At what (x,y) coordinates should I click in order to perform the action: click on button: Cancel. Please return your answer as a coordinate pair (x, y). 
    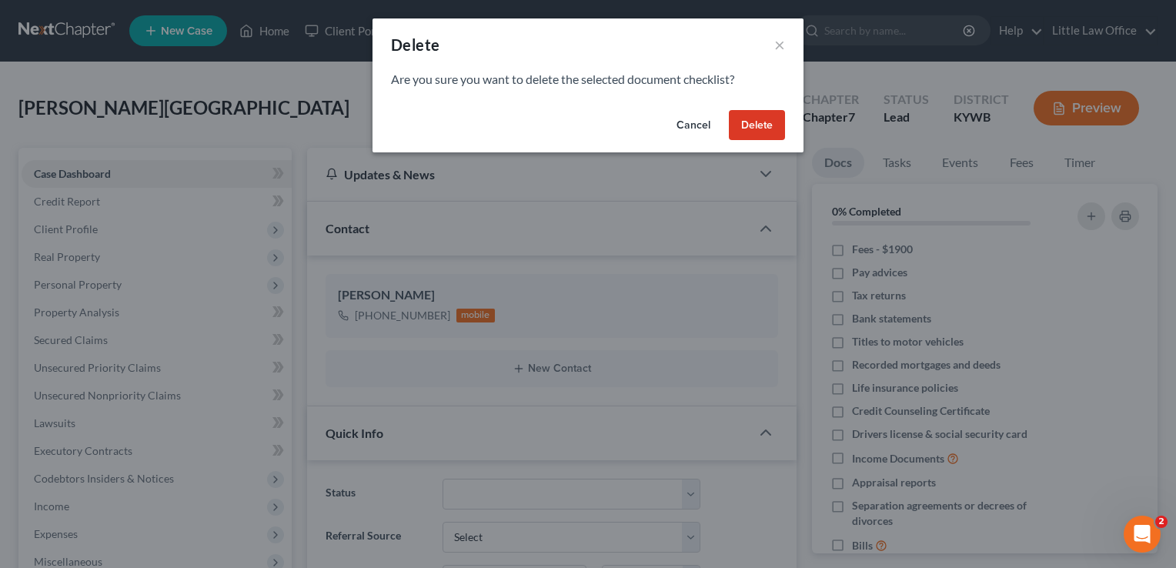
    Looking at the image, I should click on (694, 125).